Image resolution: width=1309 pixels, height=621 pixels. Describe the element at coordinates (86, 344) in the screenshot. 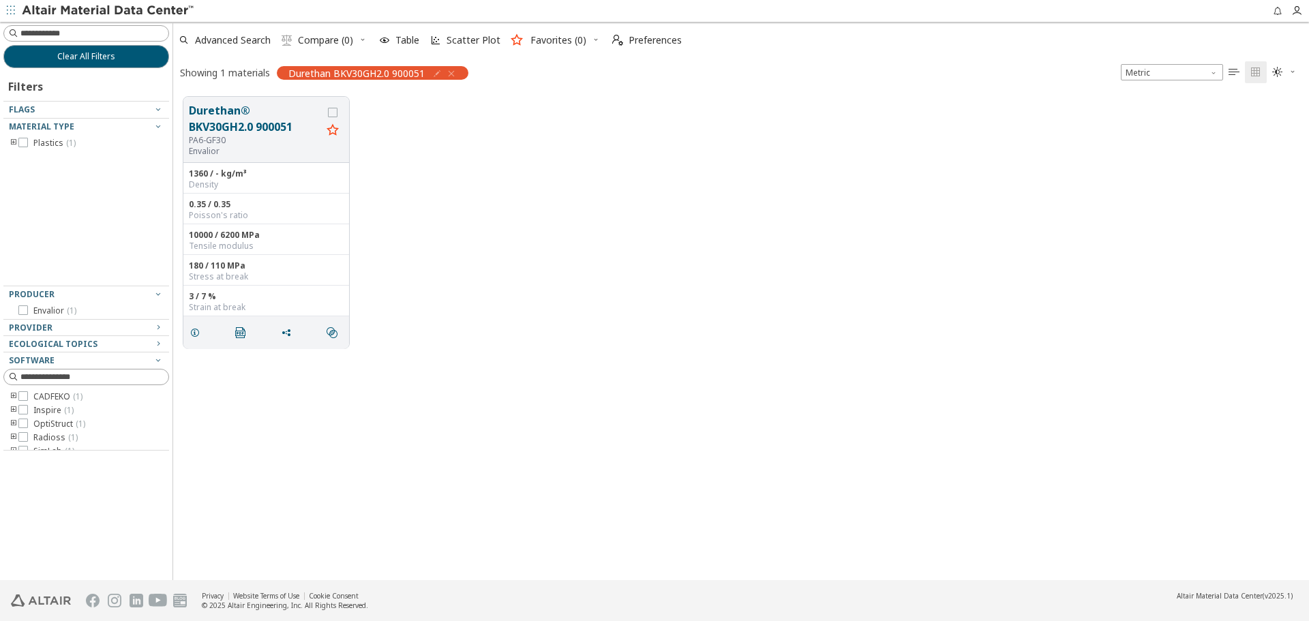

I see `button: Ecological Topics` at that location.